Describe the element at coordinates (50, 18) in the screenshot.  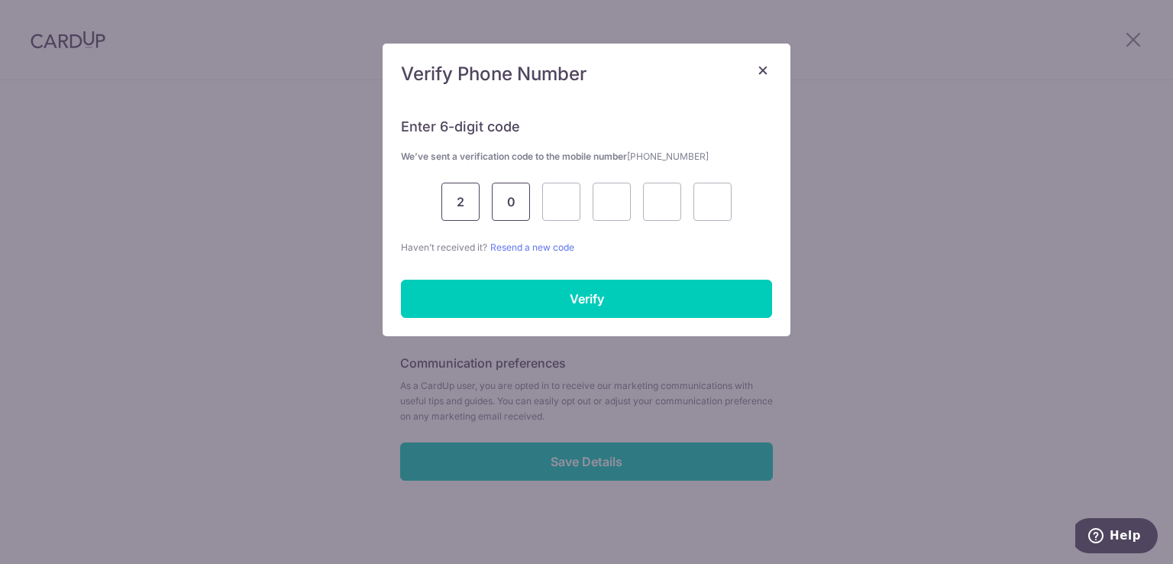
I see `span: Help` at that location.